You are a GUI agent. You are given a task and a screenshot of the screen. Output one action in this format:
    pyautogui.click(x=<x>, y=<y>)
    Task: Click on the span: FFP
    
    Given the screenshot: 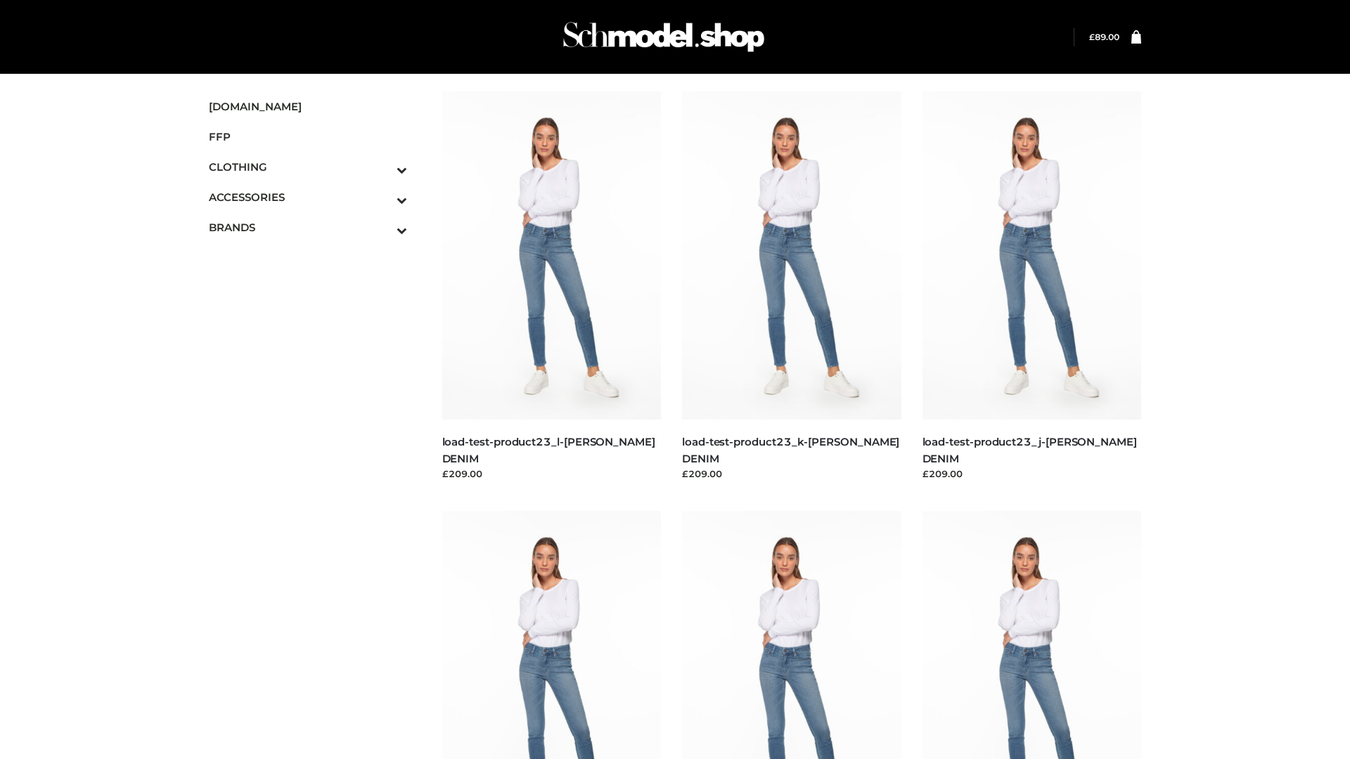 What is the action you would take?
    pyautogui.click(x=308, y=136)
    